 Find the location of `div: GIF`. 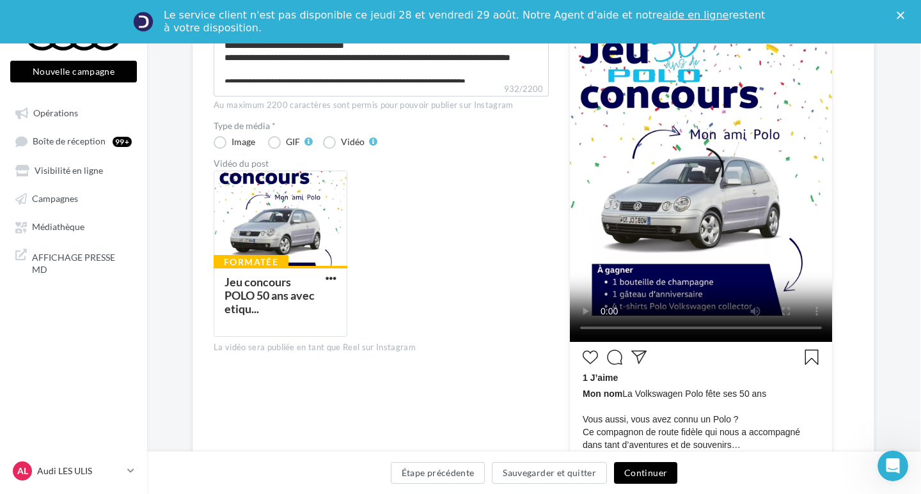

div: GIF is located at coordinates (293, 142).